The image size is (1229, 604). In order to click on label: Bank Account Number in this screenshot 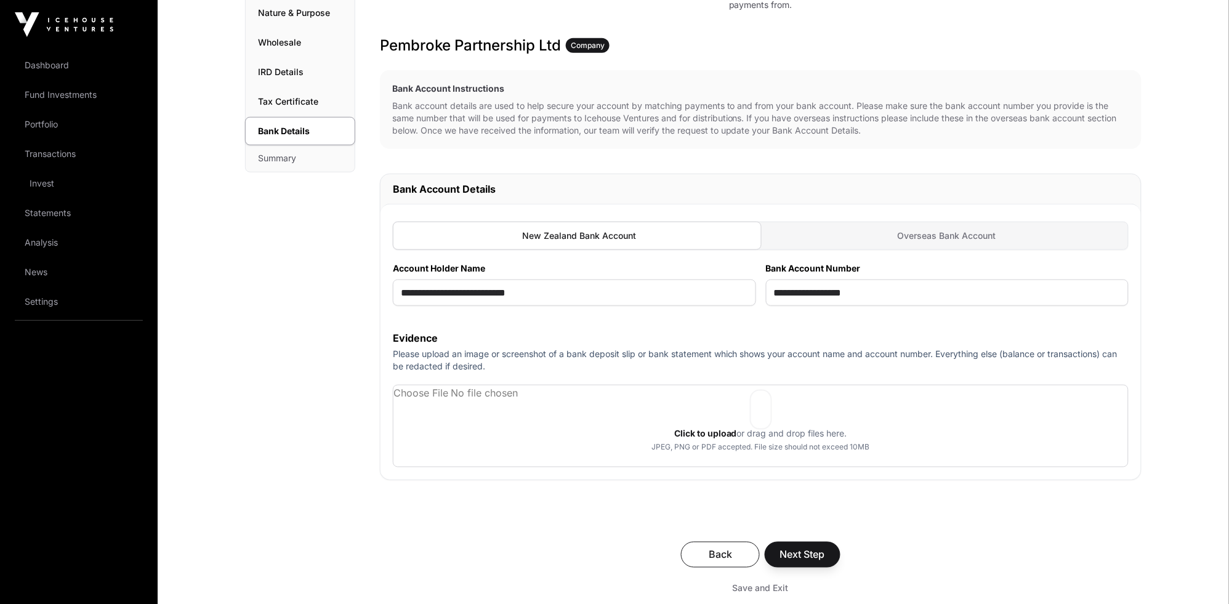, I will do `click(947, 268)`.